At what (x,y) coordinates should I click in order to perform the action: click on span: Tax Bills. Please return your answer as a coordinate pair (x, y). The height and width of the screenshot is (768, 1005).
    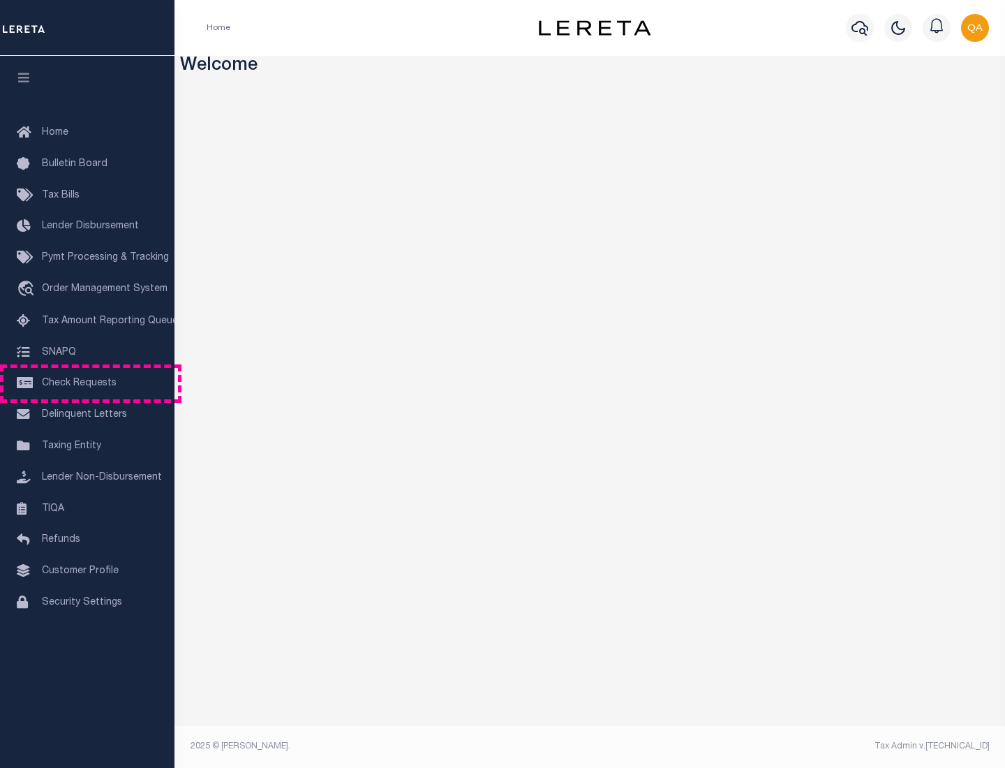
    Looking at the image, I should click on (61, 195).